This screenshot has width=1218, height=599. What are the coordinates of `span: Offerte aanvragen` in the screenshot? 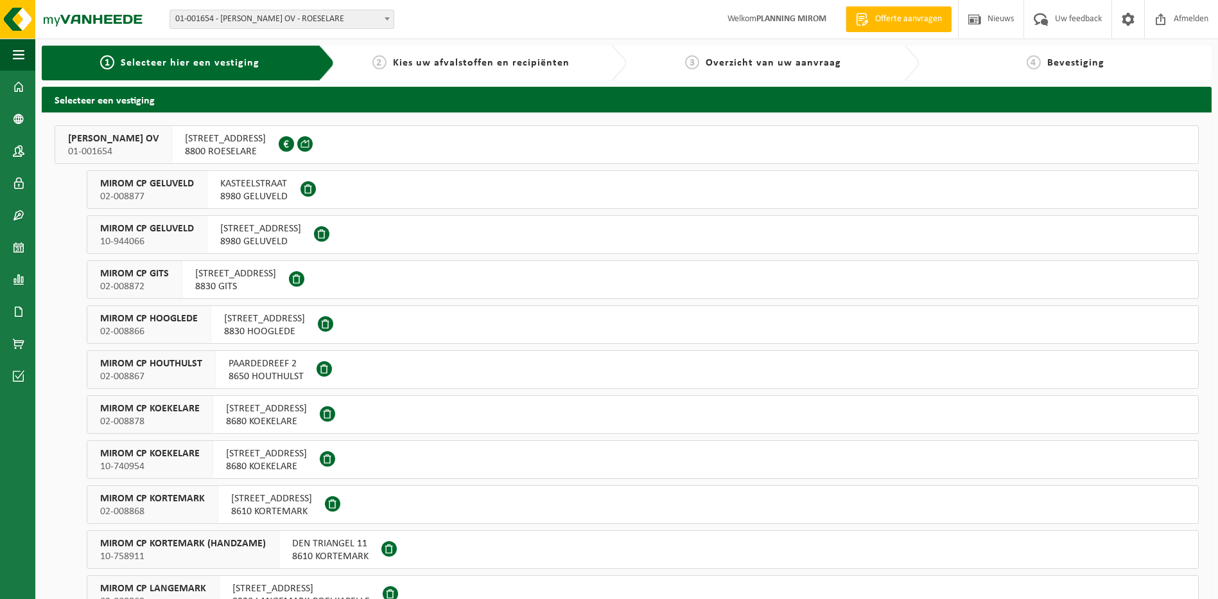 It's located at (909, 19).